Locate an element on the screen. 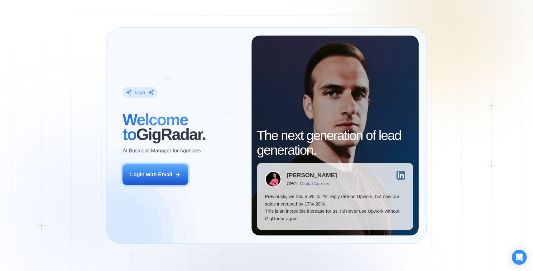 The width and height of the screenshot is (533, 271). div: Login is located at coordinates (140, 92).